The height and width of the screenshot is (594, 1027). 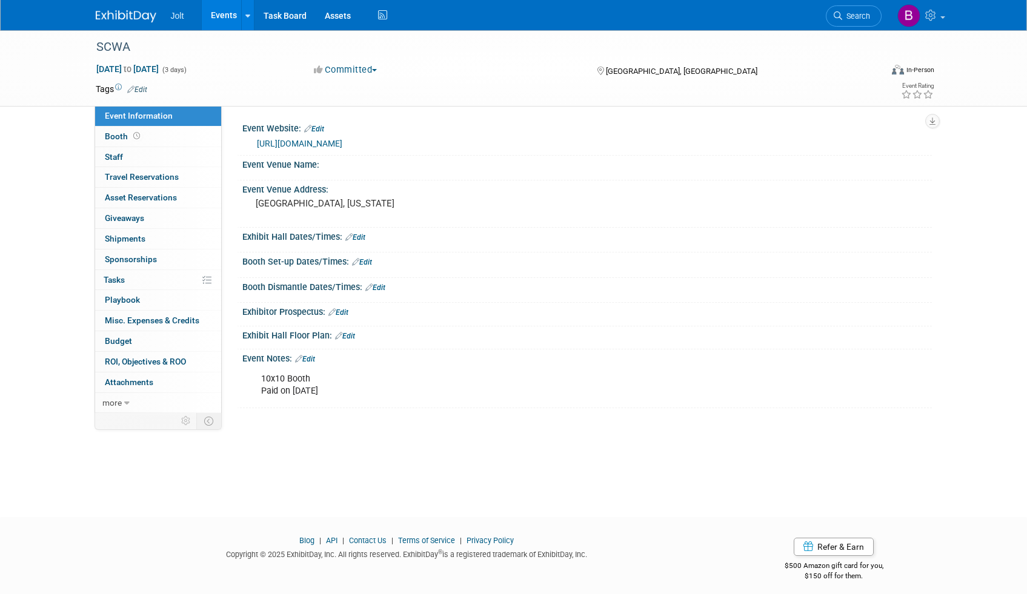 I want to click on a: Attachments, so click(x=158, y=382).